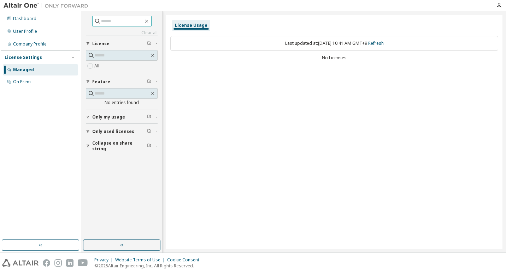  Describe the element at coordinates (141, 260) in the screenshot. I see `div: Website Terms of Use` at that location.